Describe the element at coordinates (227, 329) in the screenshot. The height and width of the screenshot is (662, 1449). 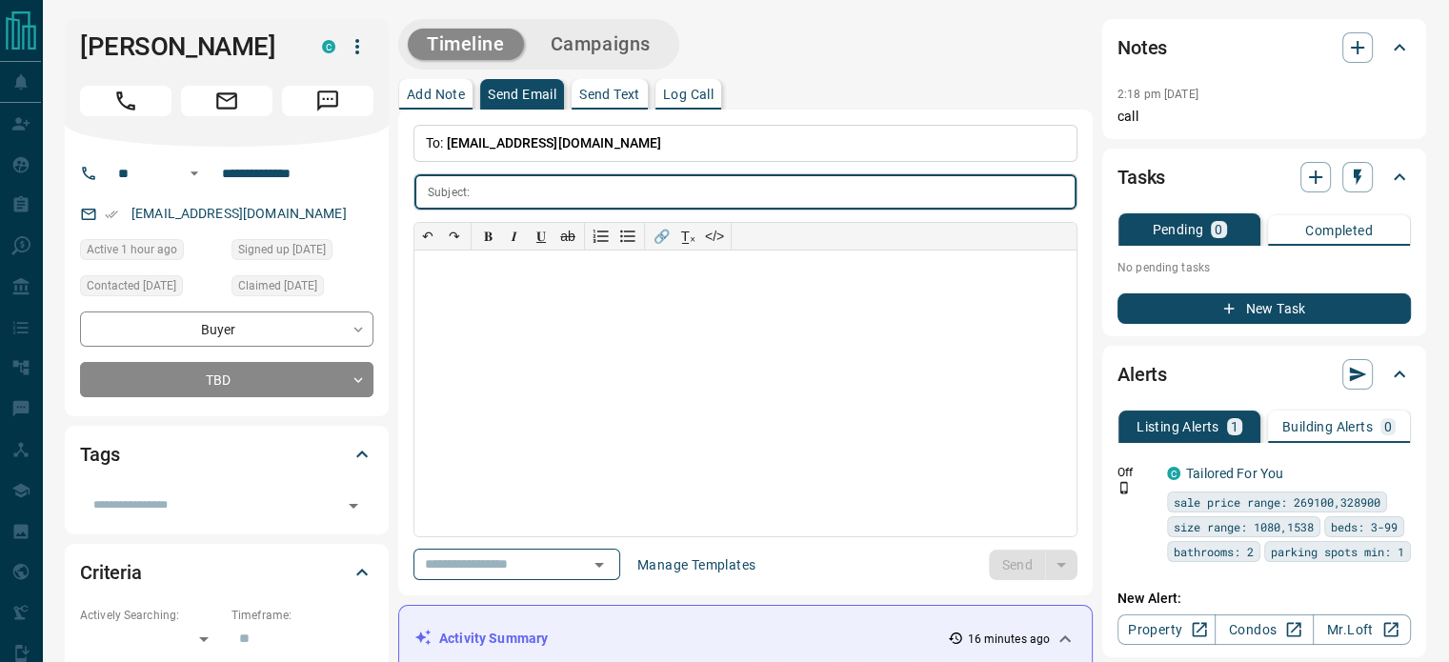
I see `div: Buyer` at that location.